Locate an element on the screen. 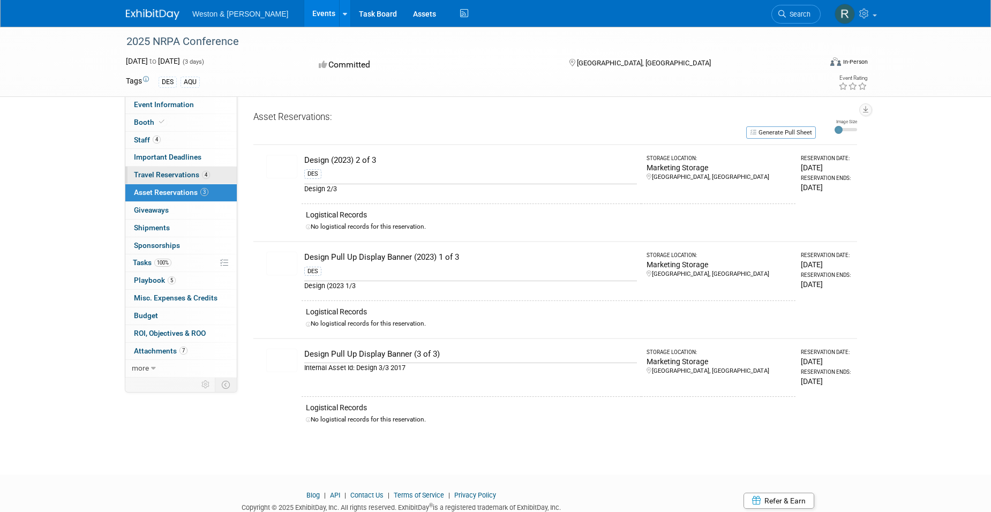 This screenshot has width=991, height=512. span: Misc. Expenses & Credits is located at coordinates (176, 298).